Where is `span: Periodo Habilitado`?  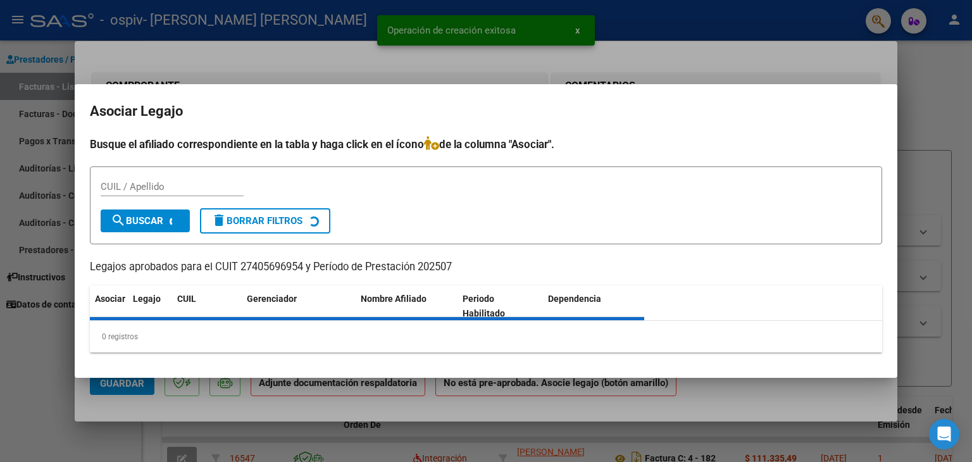
span: Periodo Habilitado is located at coordinates (484, 306).